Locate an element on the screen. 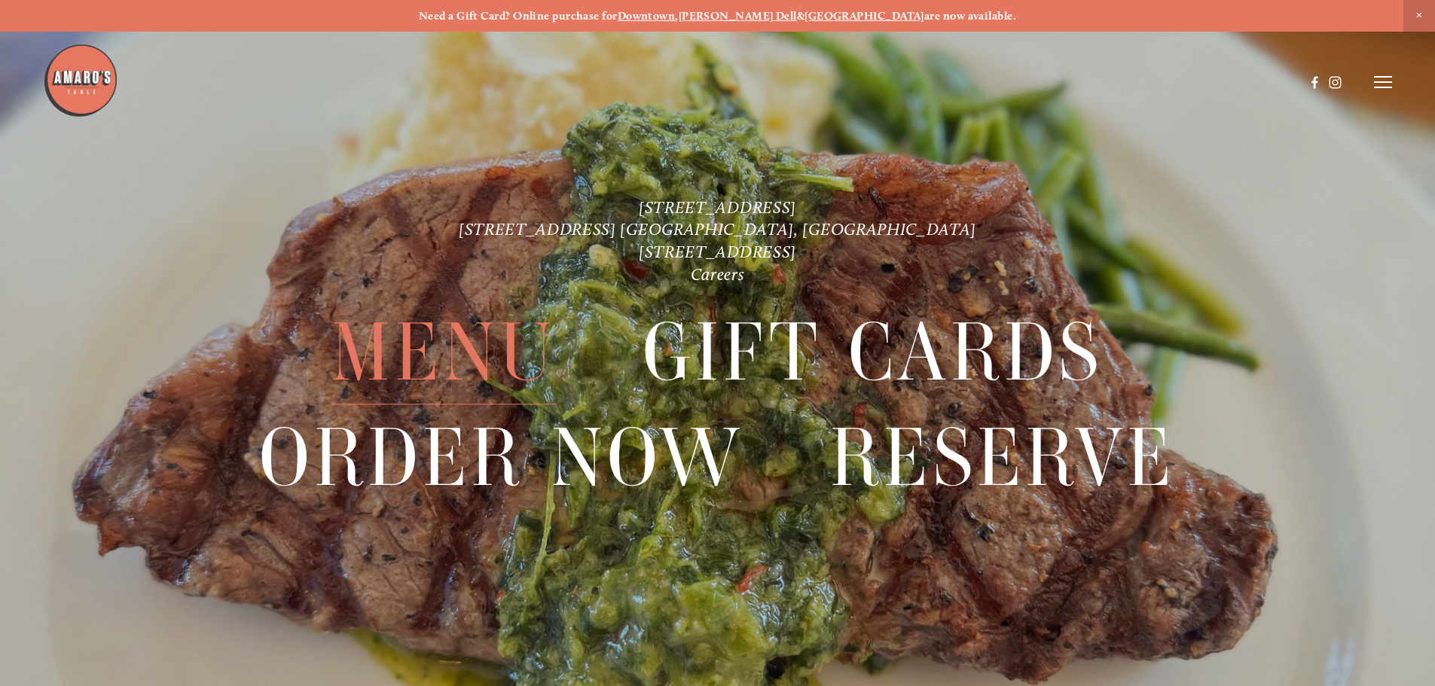  strong: are now available. is located at coordinates (970, 16).